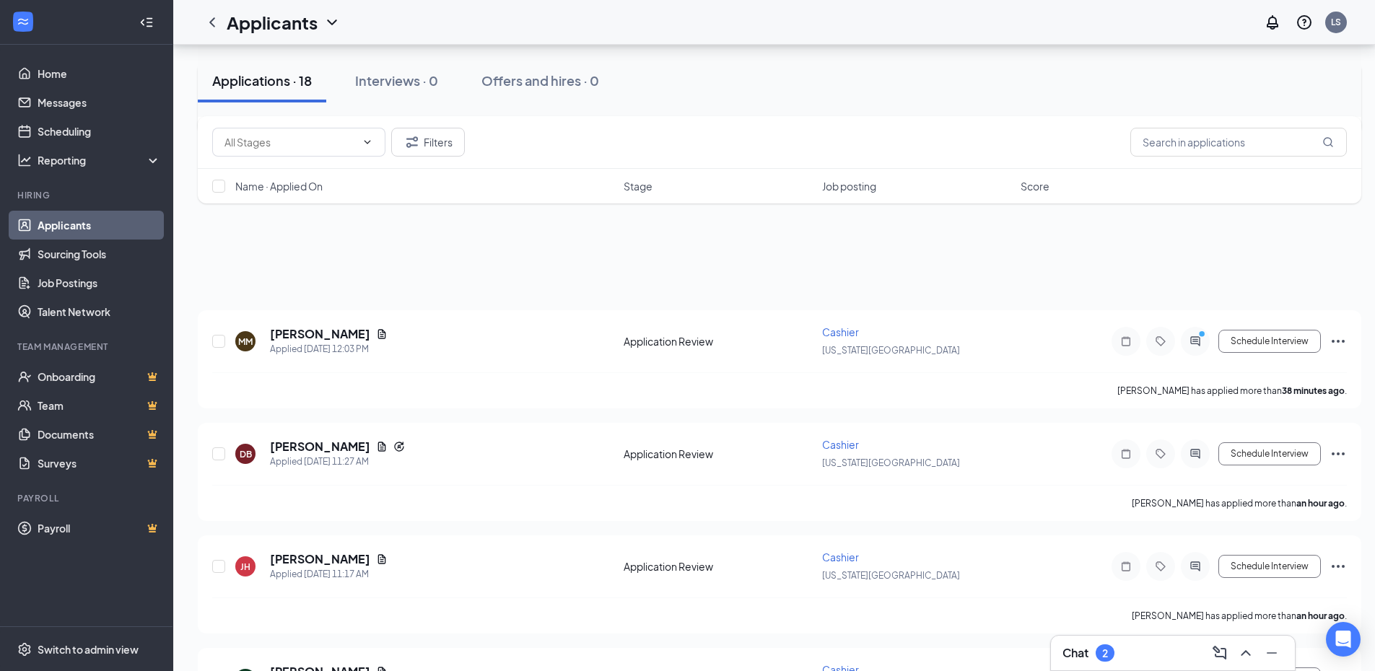 The image size is (1375, 671). What do you see at coordinates (25, 160) in the screenshot?
I see `svg: Analysis` at bounding box center [25, 160].